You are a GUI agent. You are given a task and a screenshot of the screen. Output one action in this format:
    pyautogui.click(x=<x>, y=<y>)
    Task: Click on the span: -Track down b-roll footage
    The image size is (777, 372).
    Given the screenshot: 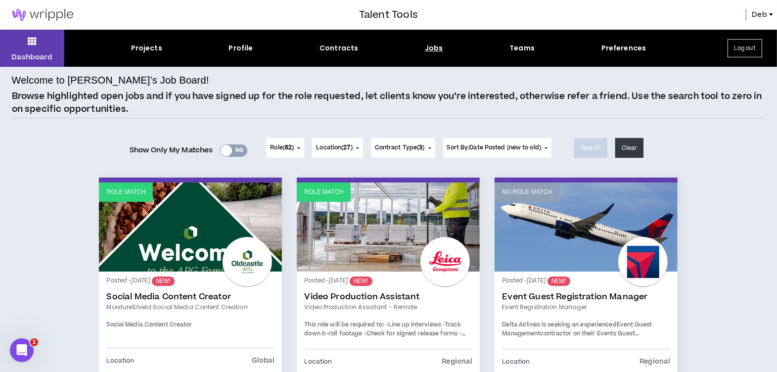 What is the action you would take?
    pyautogui.click(x=382, y=329)
    